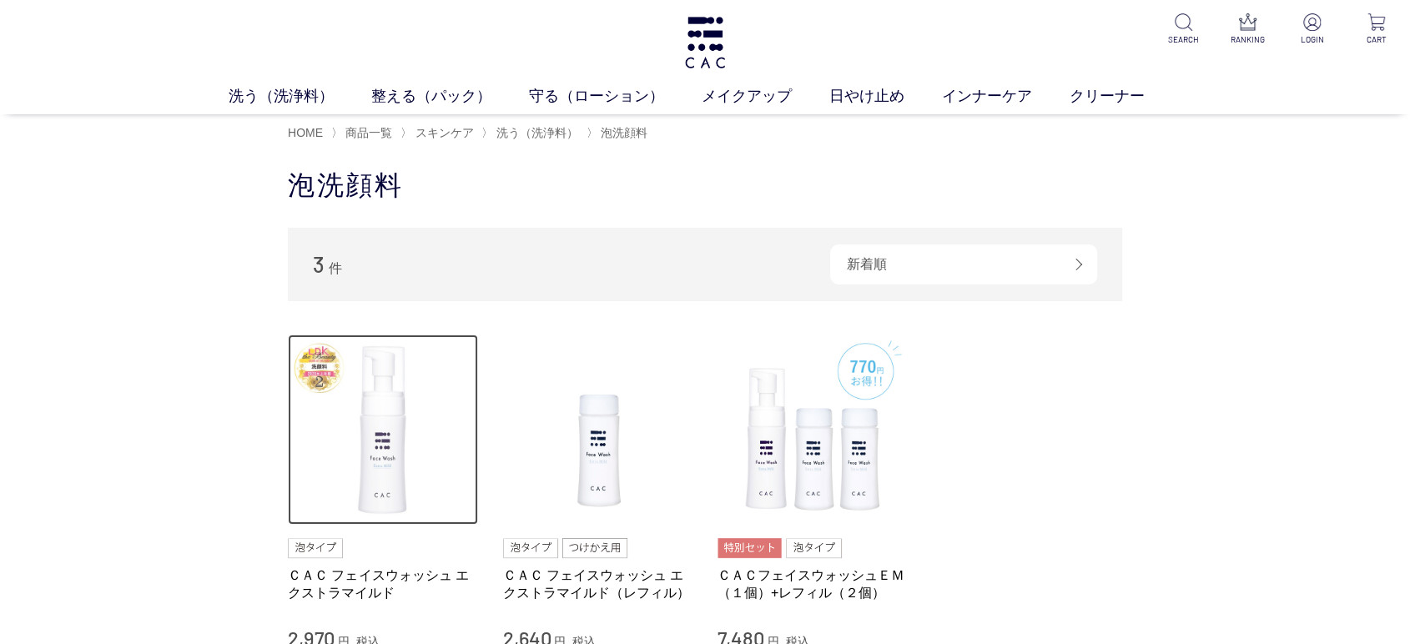  Describe the element at coordinates (624, 133) in the screenshot. I see `span: 泡洗顔料` at that location.